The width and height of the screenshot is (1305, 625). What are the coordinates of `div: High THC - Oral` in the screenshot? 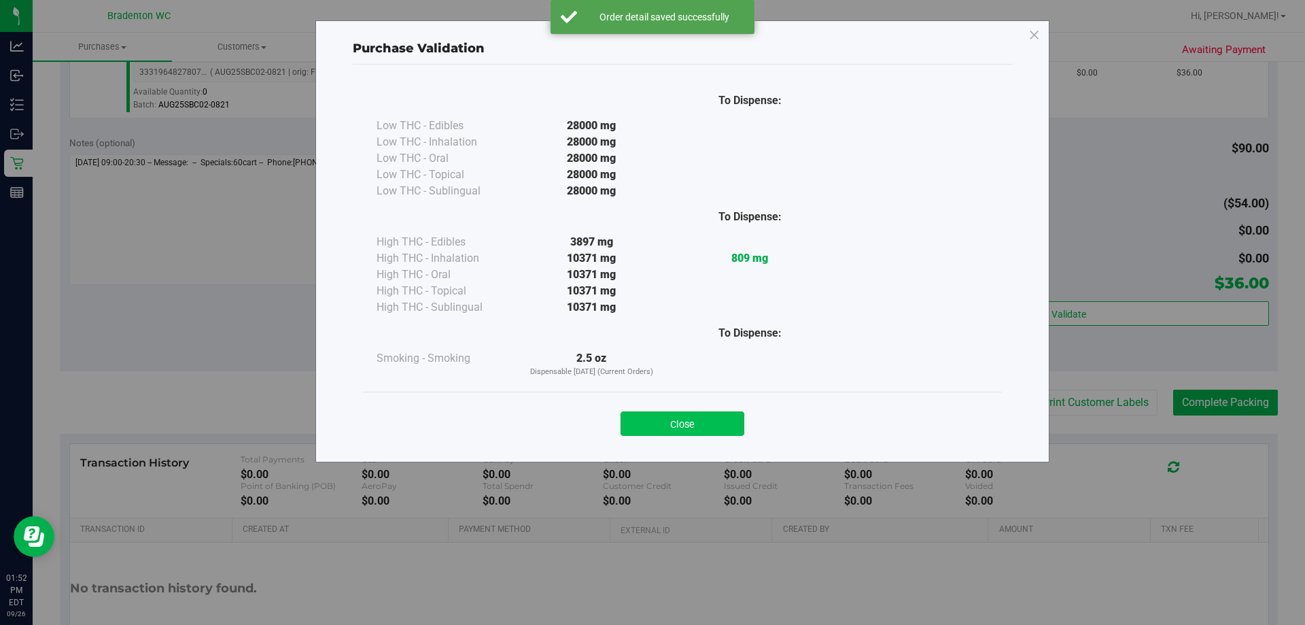 It's located at (445, 275).